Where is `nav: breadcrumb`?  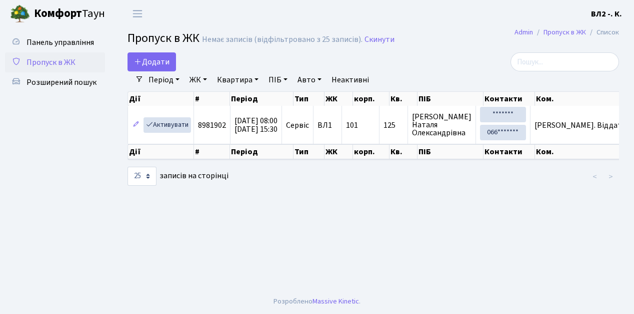
nav: breadcrumb is located at coordinates (566, 32).